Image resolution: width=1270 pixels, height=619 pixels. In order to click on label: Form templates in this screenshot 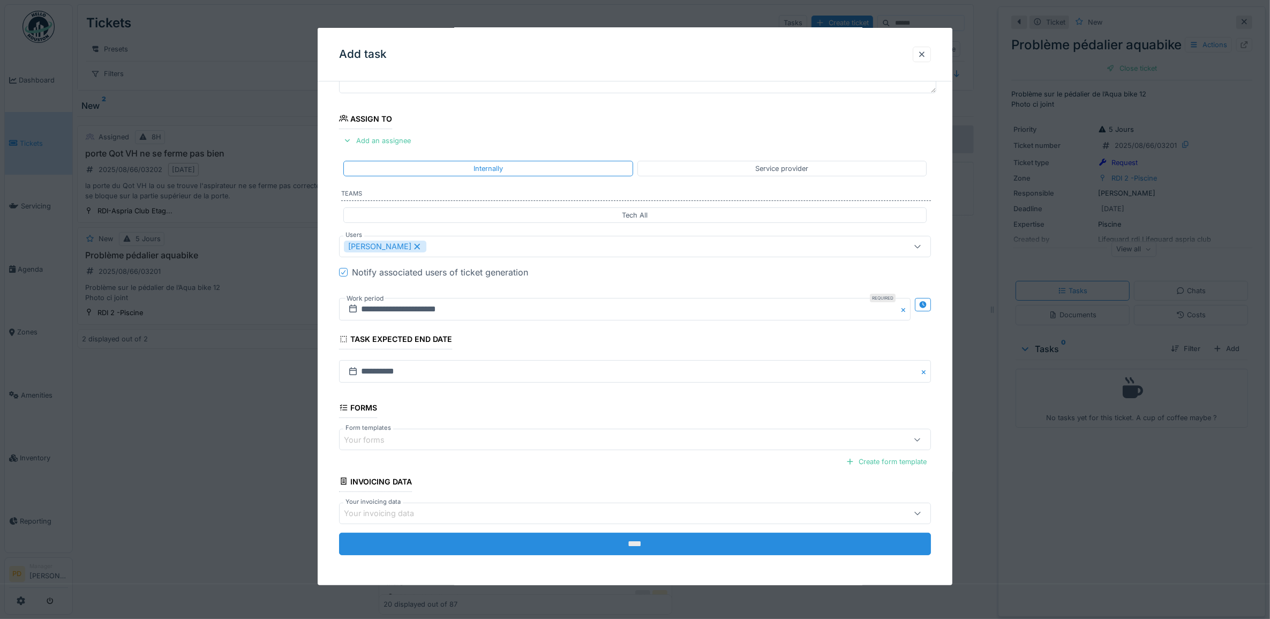, I will do `click(368, 427)`.